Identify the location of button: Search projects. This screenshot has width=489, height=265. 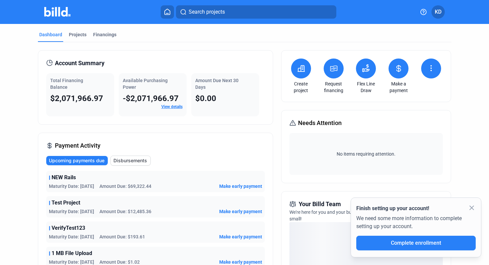
(256, 12).